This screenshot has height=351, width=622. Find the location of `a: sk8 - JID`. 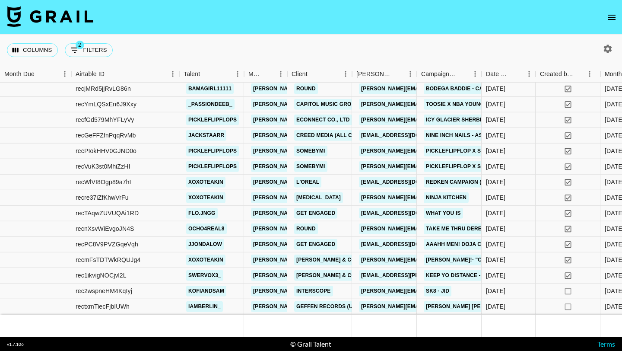

a: sk8 - JID is located at coordinates (438, 291).